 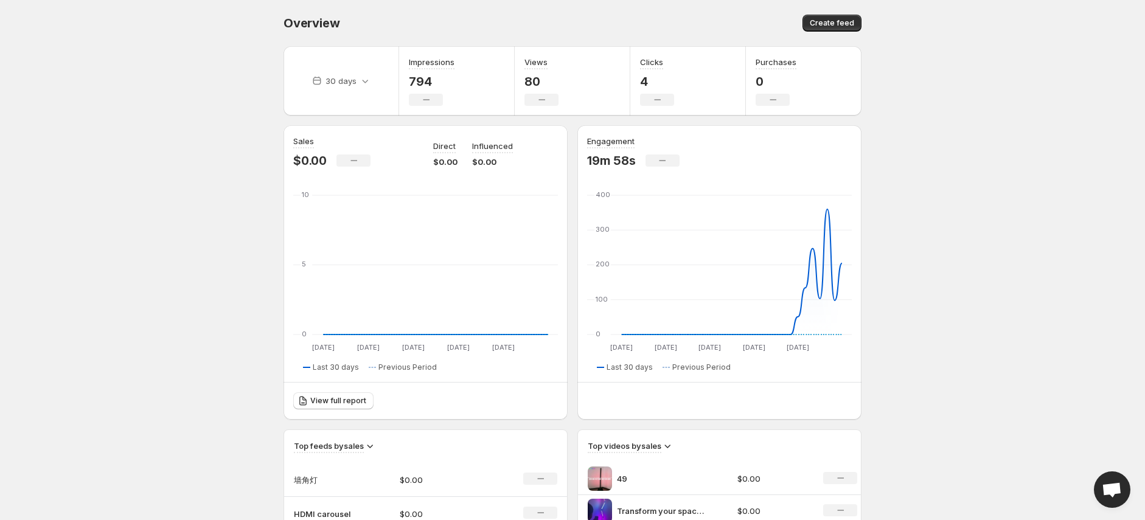 What do you see at coordinates (832, 23) in the screenshot?
I see `button: Create feed` at bounding box center [832, 23].